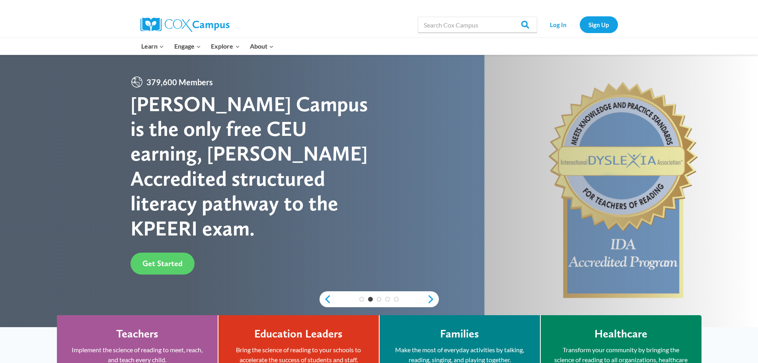  What do you see at coordinates (599, 24) in the screenshot?
I see `a: Sign Up` at bounding box center [599, 24].